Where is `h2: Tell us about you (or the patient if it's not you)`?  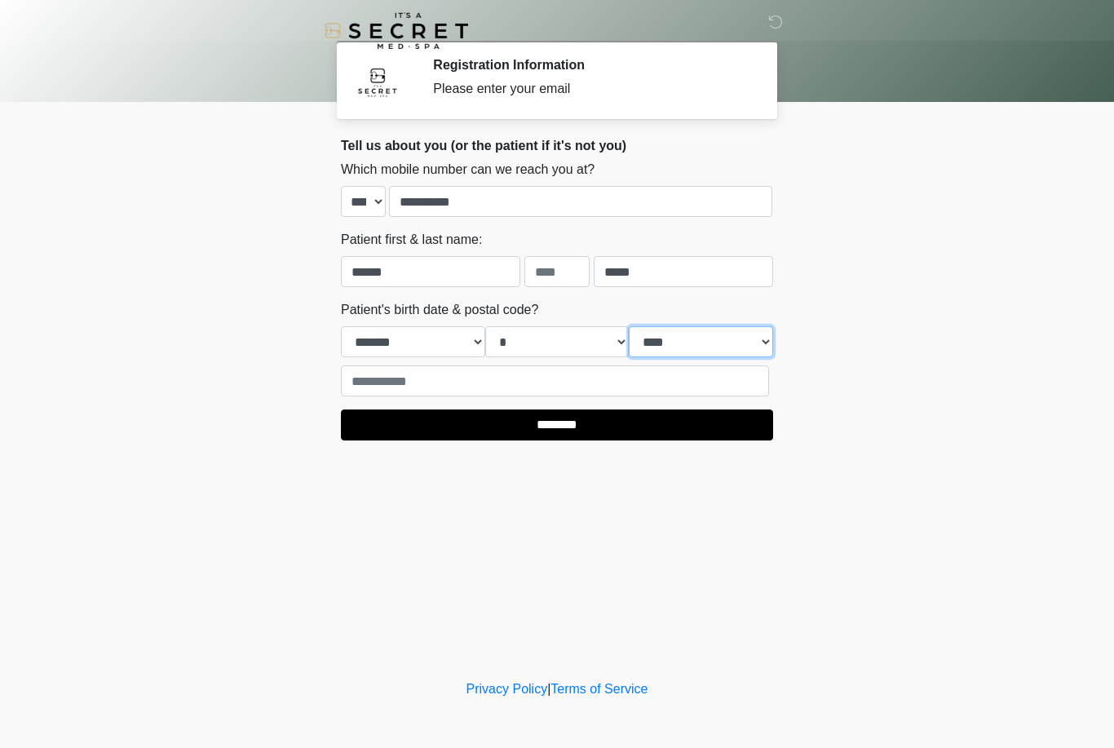
h2: Tell us about you (or the patient if it's not you) is located at coordinates (557, 145).